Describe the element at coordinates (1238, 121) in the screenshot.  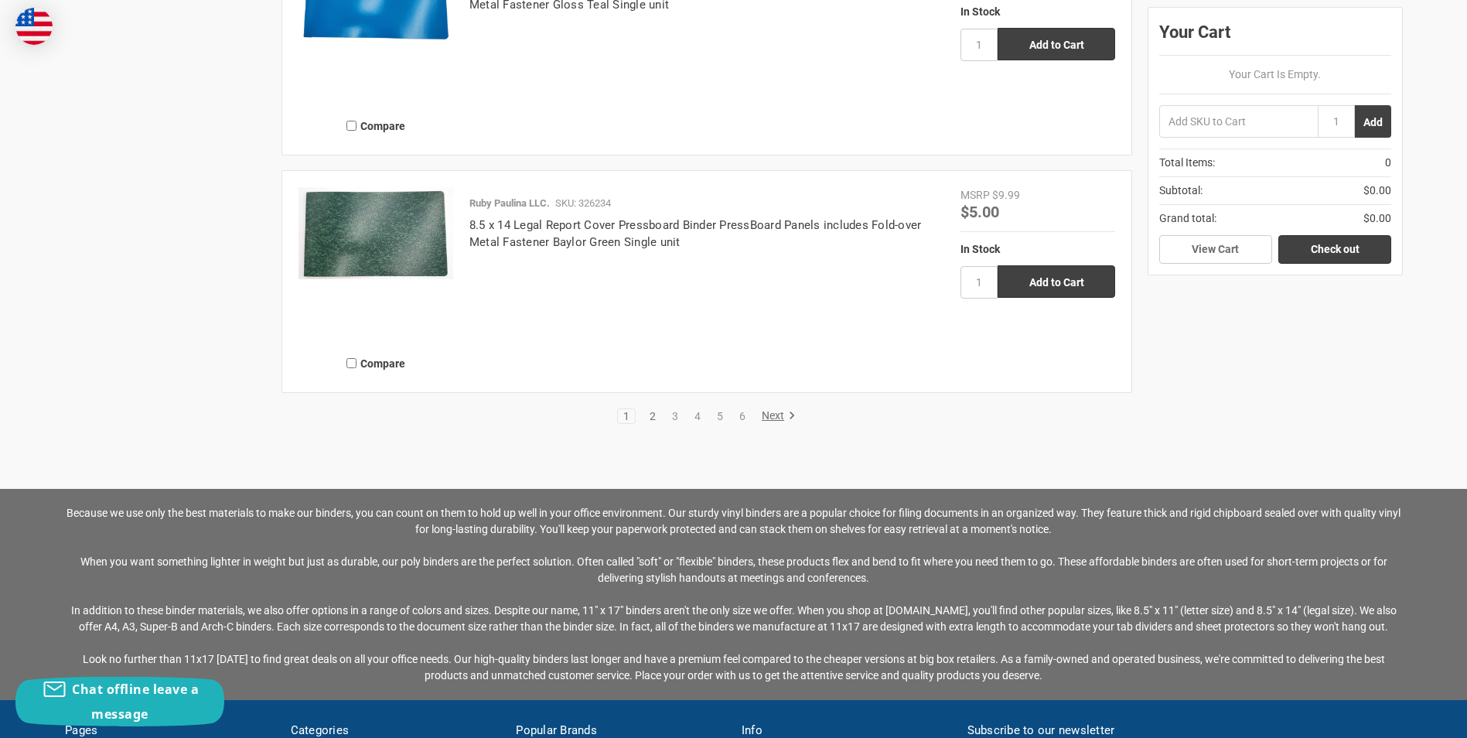
I see `input: Add SKU to Cart` at that location.